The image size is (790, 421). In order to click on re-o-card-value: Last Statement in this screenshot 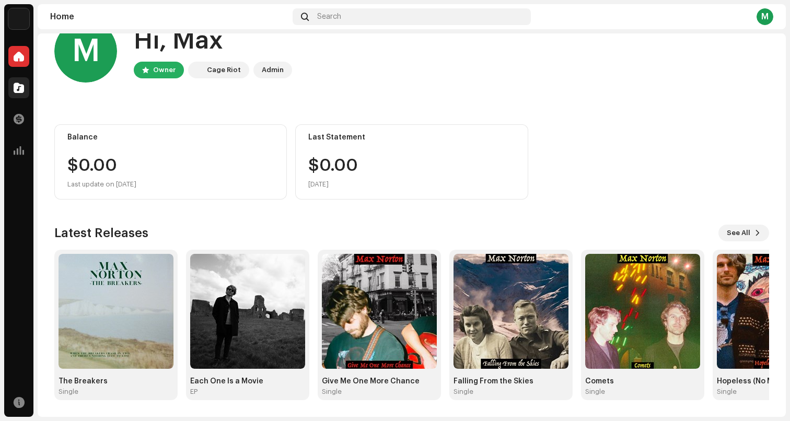, I will do `click(411, 162)`.